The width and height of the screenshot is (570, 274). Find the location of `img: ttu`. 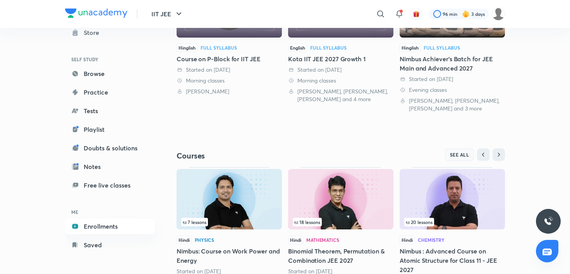

img: ttu is located at coordinates (548, 221).